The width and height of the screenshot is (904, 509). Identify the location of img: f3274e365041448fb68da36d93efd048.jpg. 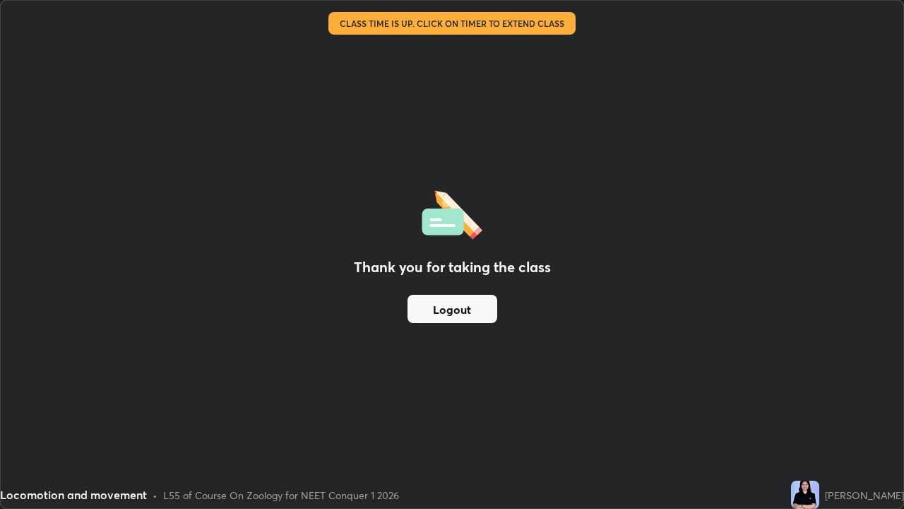
(805, 494).